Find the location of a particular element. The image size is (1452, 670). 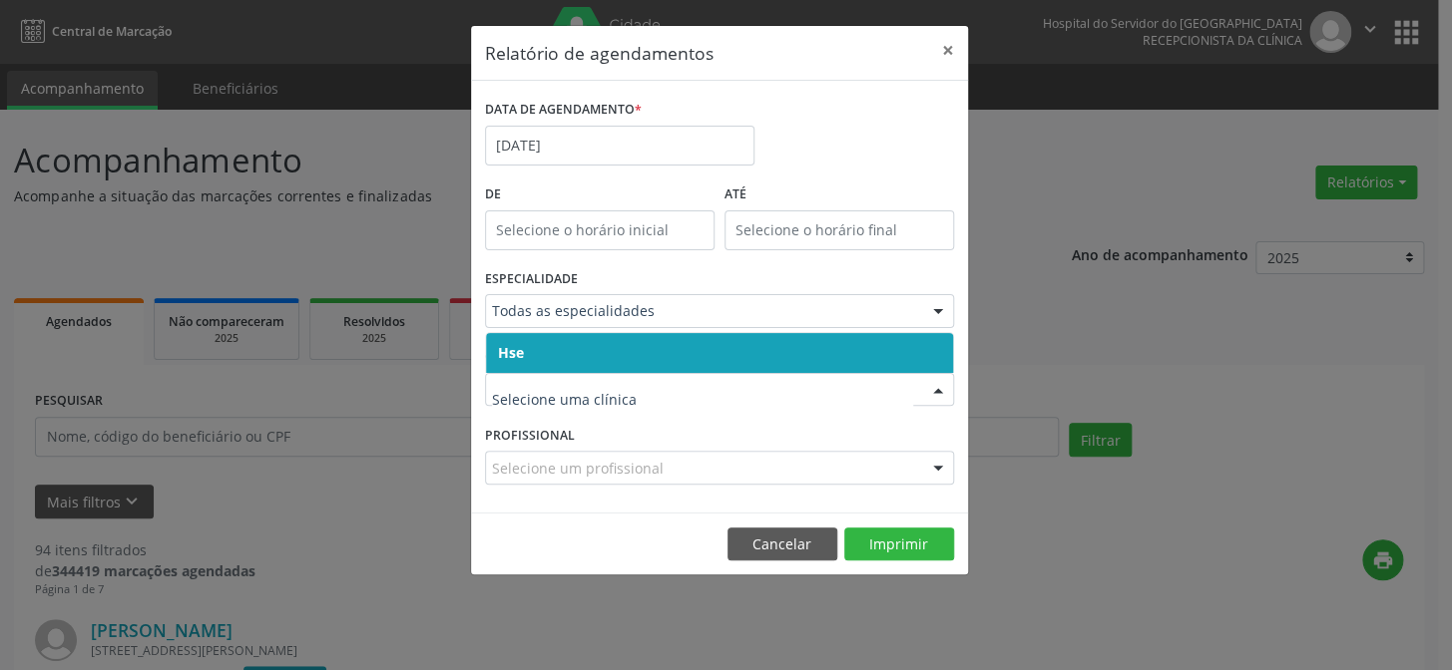

span: Todas as especialidades is located at coordinates (702, 311).